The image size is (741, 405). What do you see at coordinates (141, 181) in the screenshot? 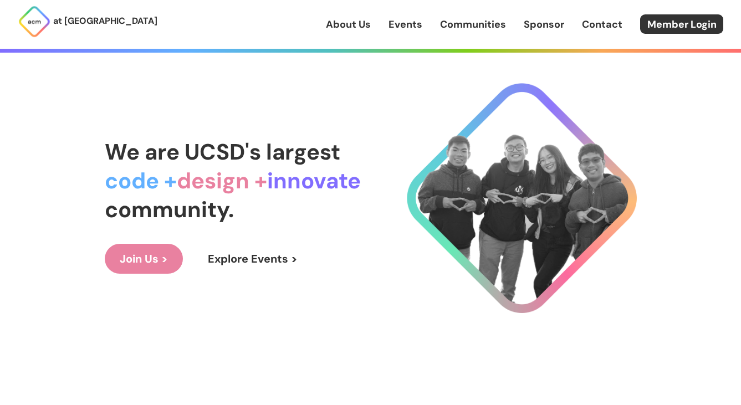
I see `span: code +` at bounding box center [141, 181].